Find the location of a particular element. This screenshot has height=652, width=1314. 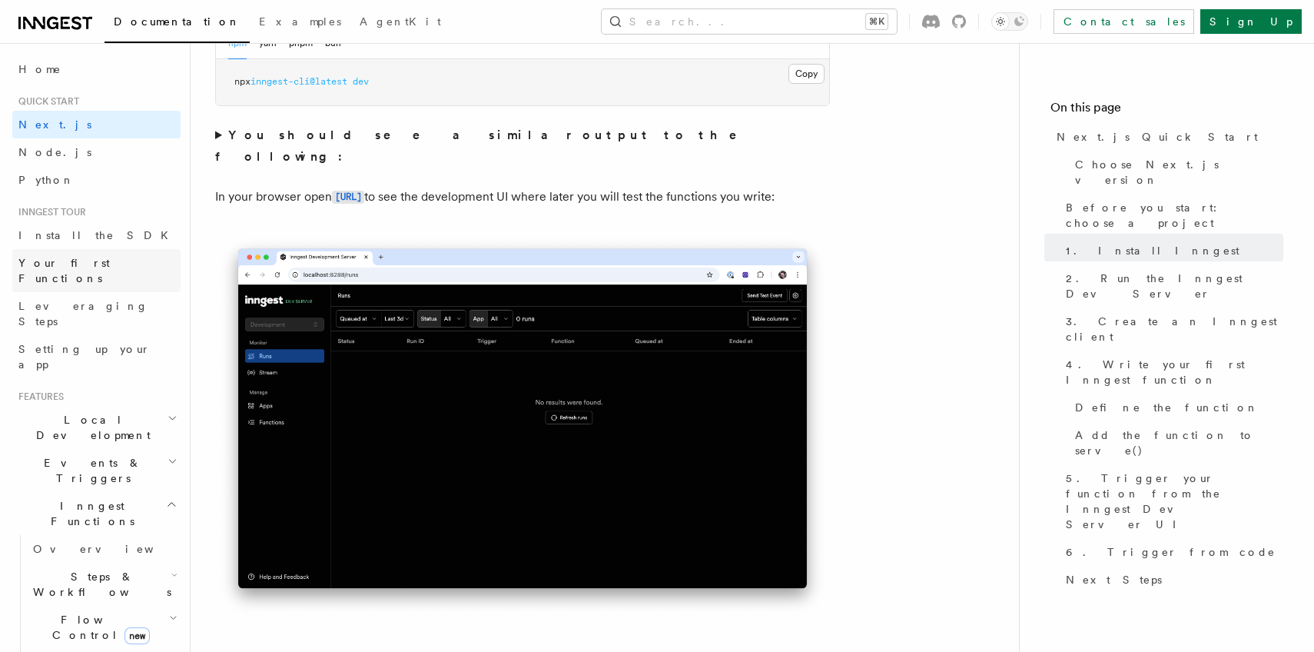

a: 1. Install Inngest is located at coordinates (1171, 251).